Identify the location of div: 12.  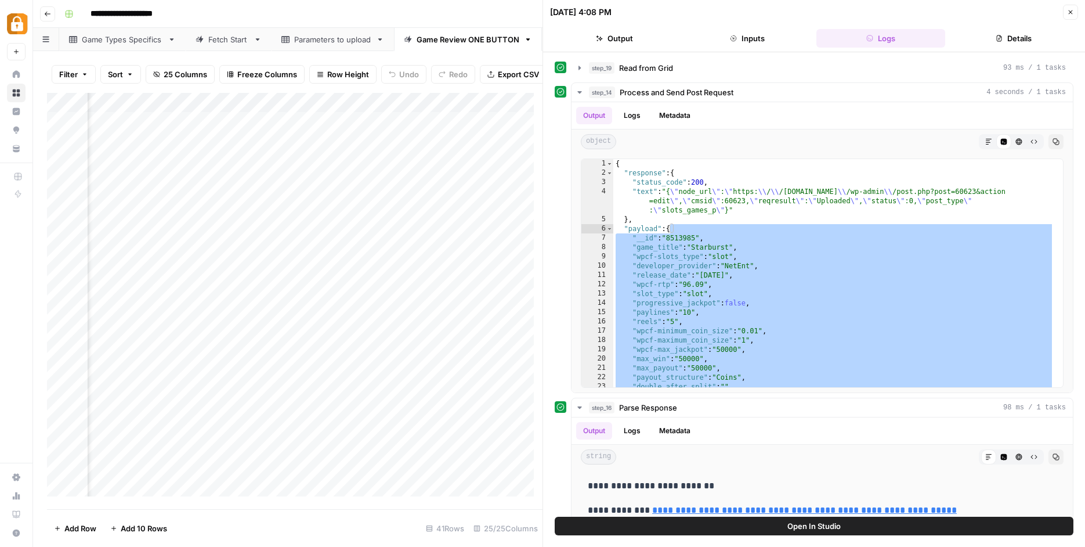
(597, 284).